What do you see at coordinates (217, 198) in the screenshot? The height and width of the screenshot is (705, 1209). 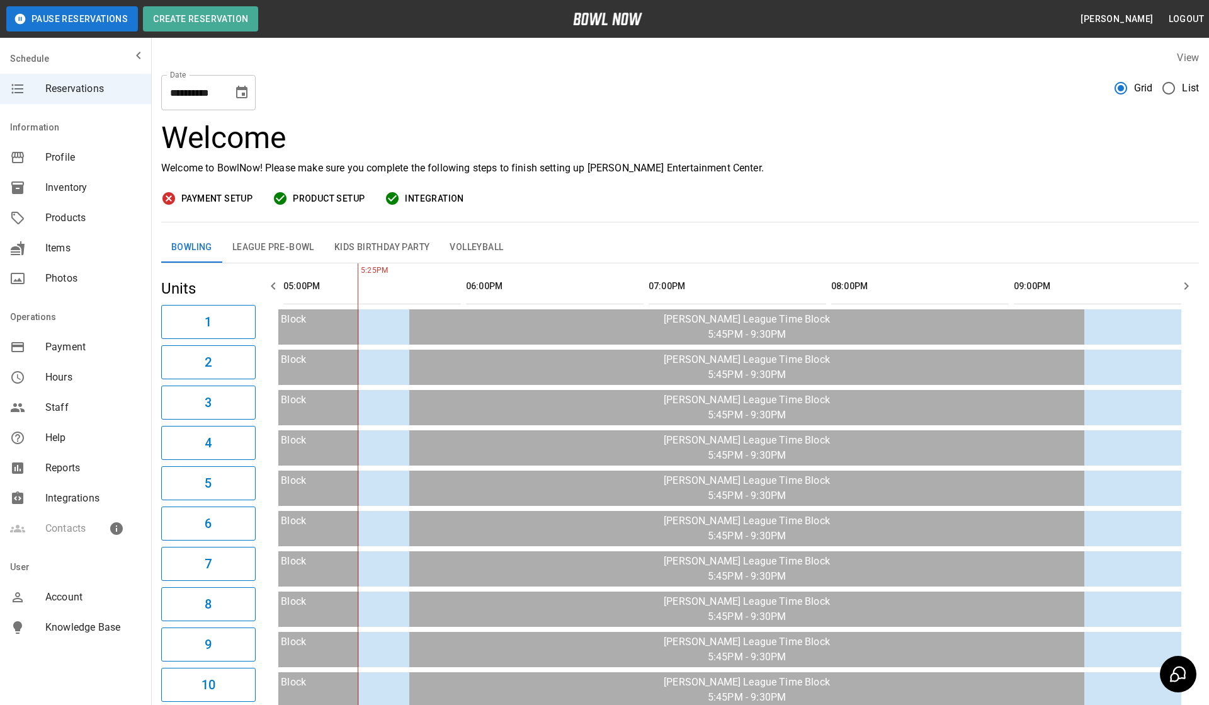 I see `span: Payment Setup` at bounding box center [217, 198].